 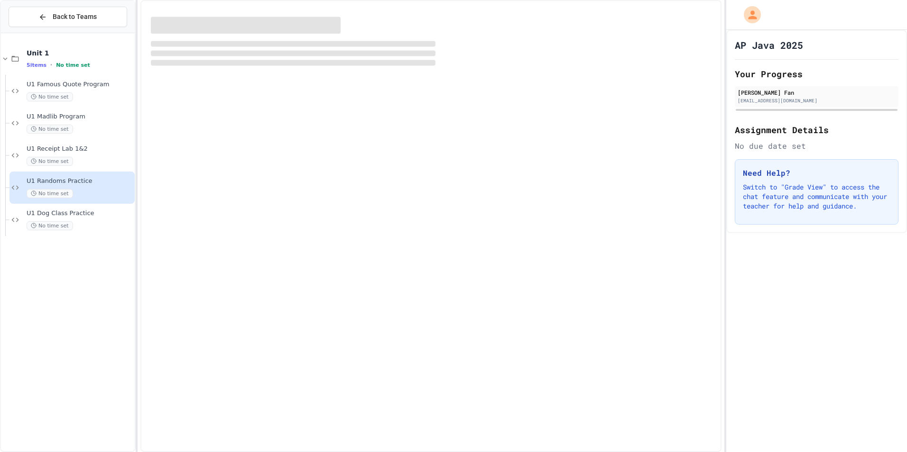 I want to click on span: 5 items, so click(x=37, y=65).